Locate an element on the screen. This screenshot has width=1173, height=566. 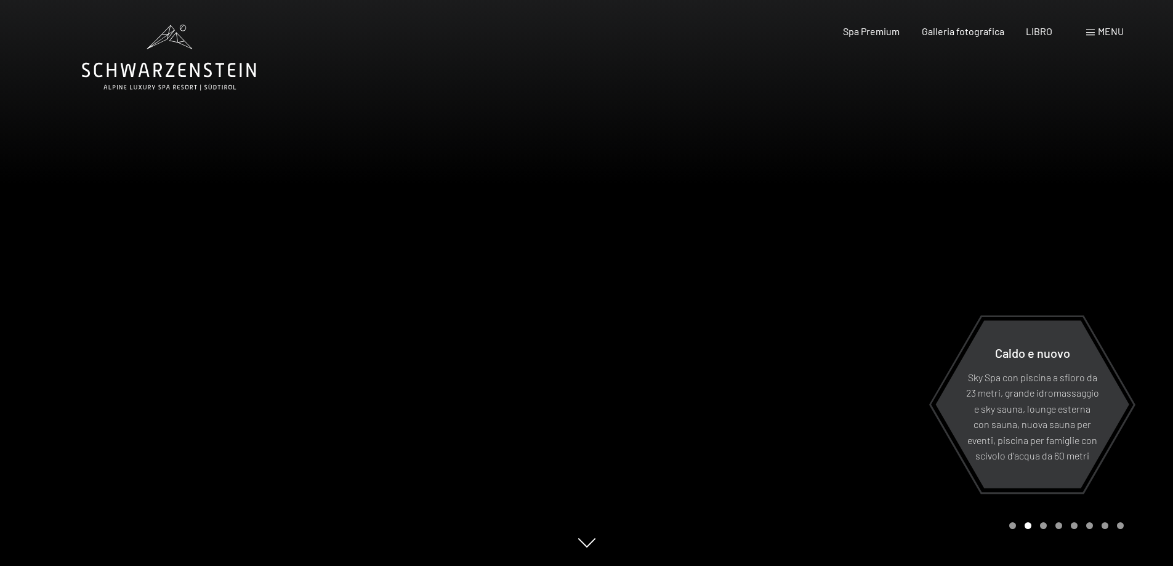
a: LIBRO is located at coordinates (1038, 31).